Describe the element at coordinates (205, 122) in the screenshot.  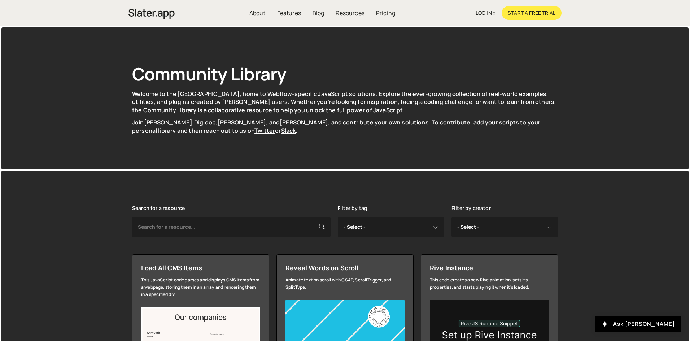
I see `a: Digidop` at that location.